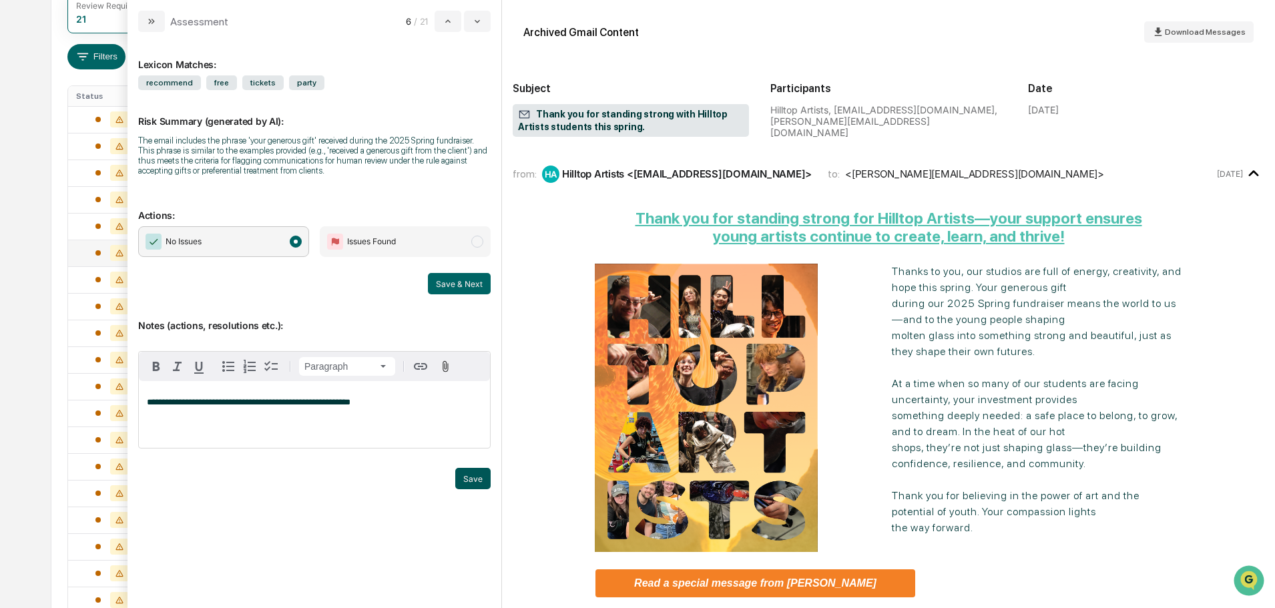 The image size is (1275, 608). What do you see at coordinates (222, 83) in the screenshot?
I see `span: free` at bounding box center [222, 83].